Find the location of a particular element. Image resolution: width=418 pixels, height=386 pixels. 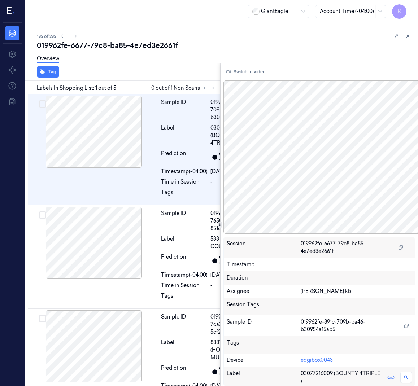

span: R is located at coordinates (399, 12).